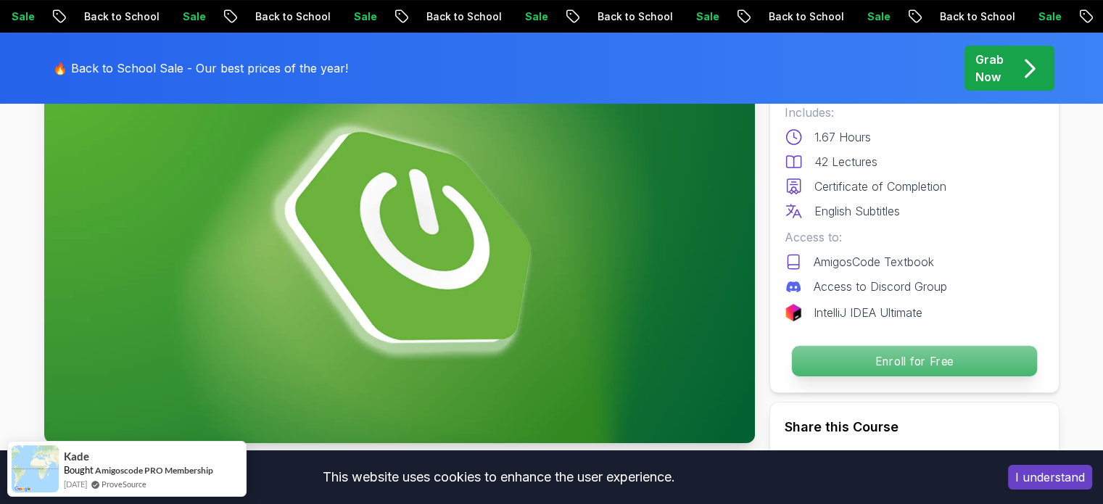 This screenshot has height=504, width=1103. What do you see at coordinates (124, 484) in the screenshot?
I see `a: ProveSource` at bounding box center [124, 484].